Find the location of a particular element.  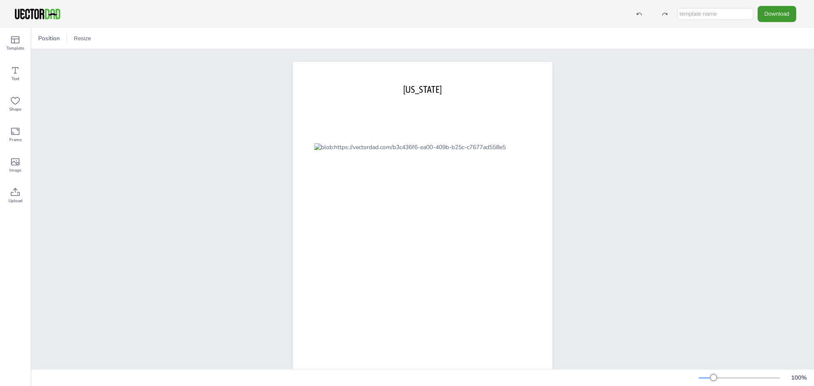

img: VectorDad-1.png is located at coordinates (37, 14).